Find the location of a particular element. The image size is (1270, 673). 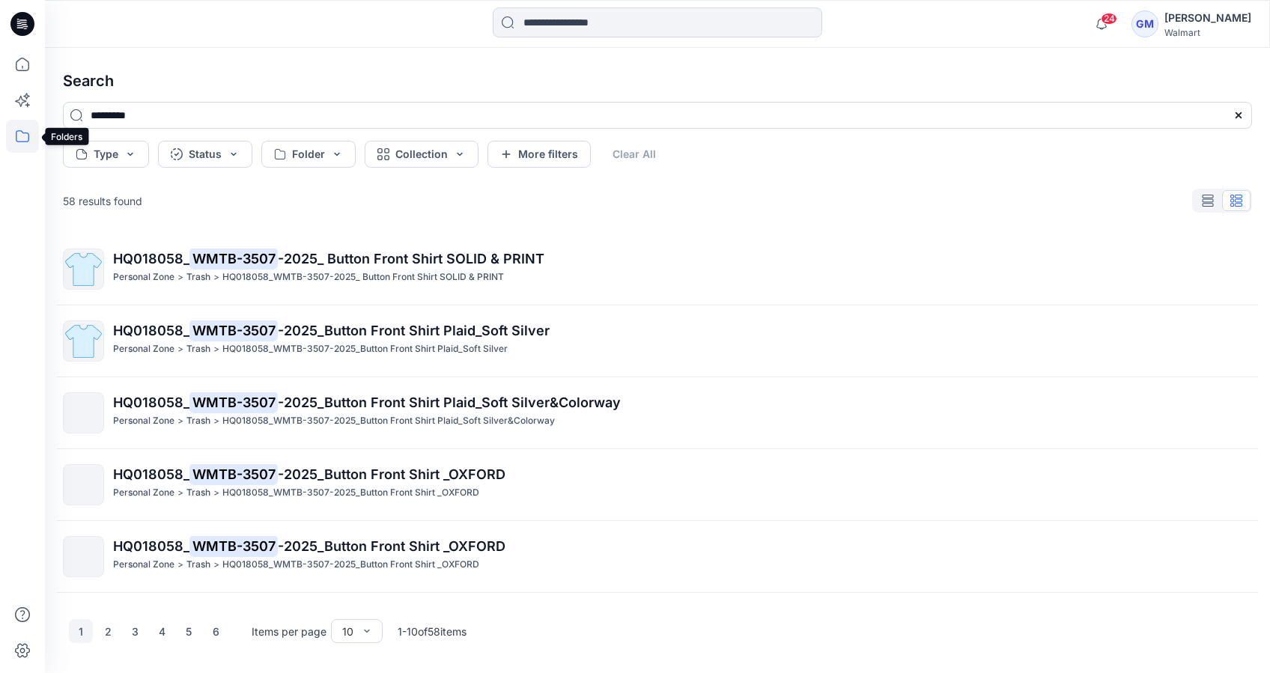

span: 24 is located at coordinates (1109, 19).